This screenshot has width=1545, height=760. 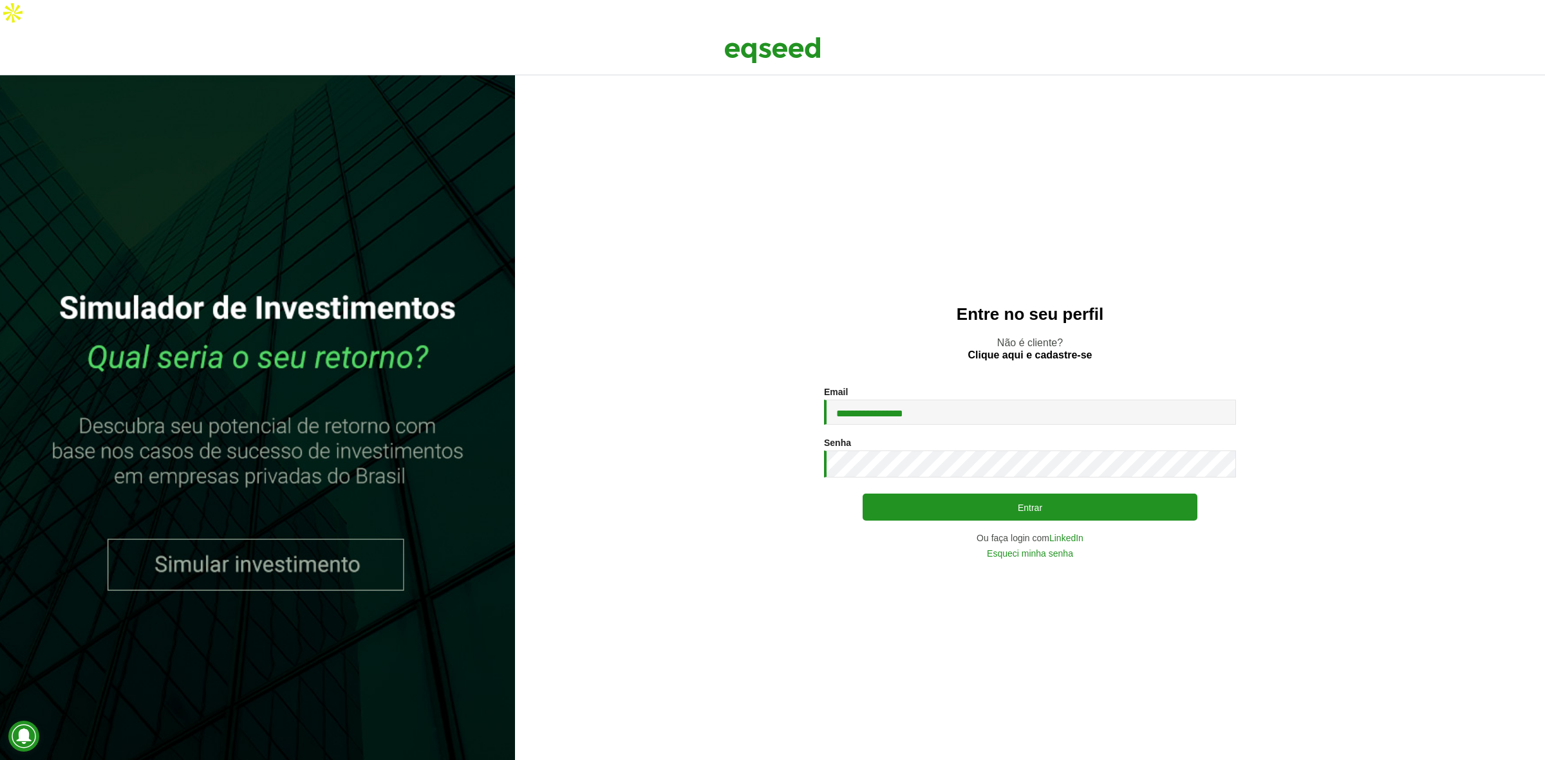 I want to click on label: Email, so click(x=836, y=392).